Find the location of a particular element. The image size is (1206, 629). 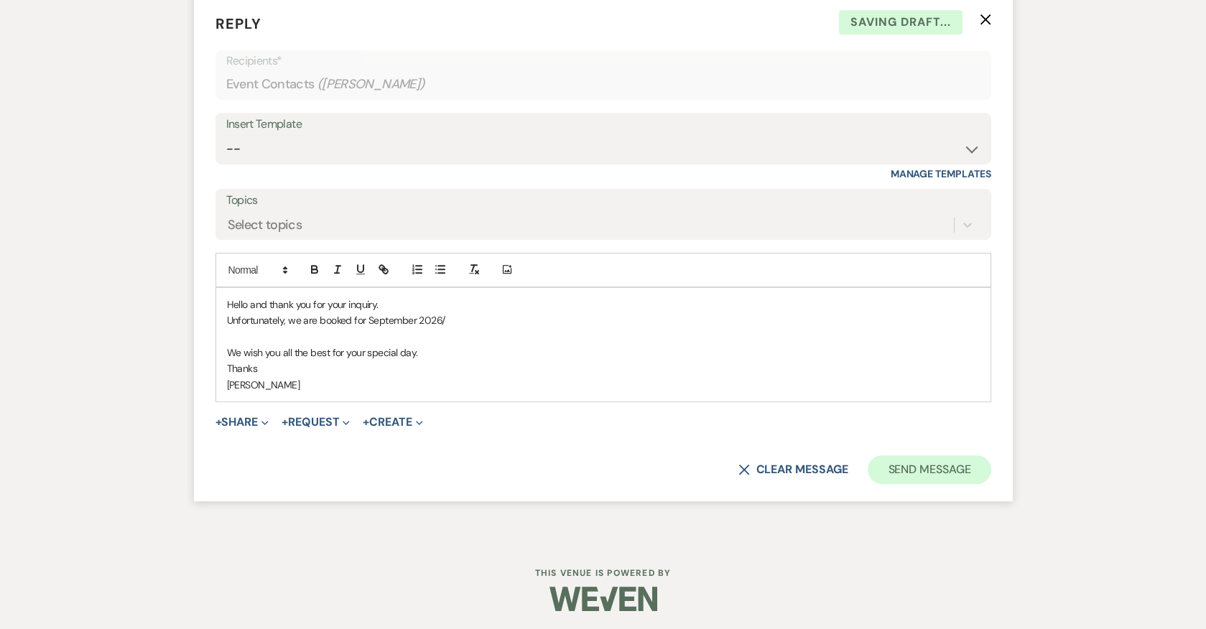

div: Select topics is located at coordinates (265, 224).